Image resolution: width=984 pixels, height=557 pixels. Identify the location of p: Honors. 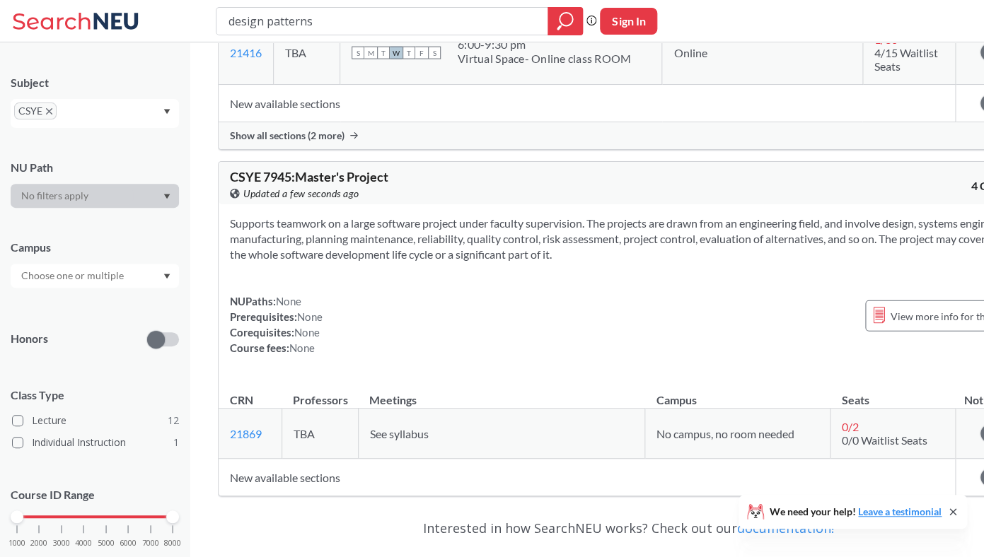
(29, 339).